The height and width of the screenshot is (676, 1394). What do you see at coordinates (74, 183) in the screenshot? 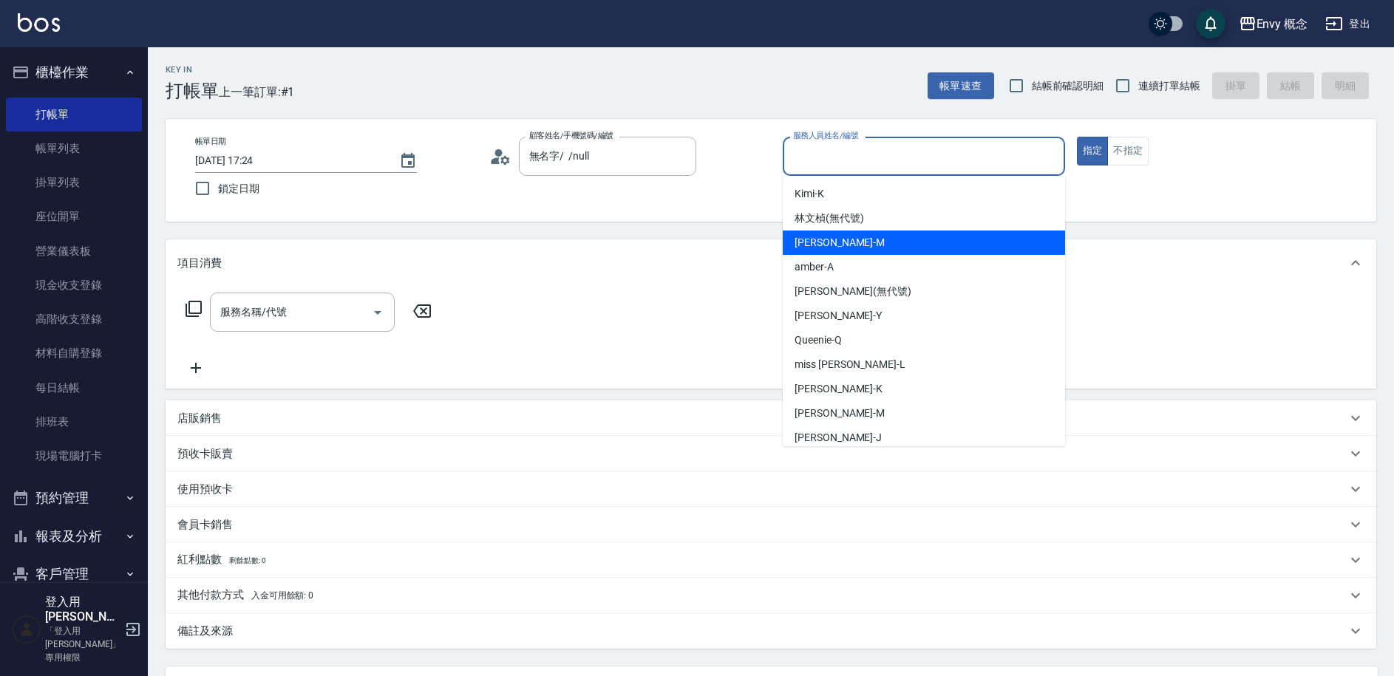
I see `a: 掛單列表` at bounding box center [74, 183].